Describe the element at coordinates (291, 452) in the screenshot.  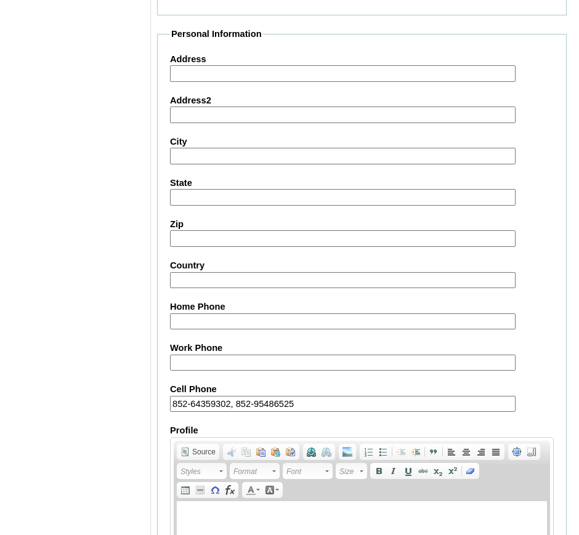
I see `a: Paste from Word` at that location.